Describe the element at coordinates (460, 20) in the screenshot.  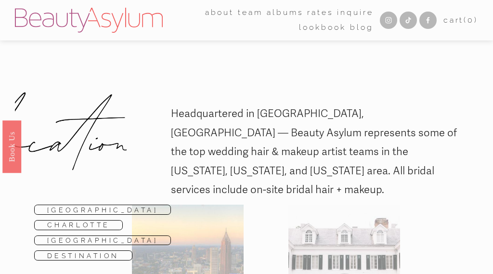
I see `a: Cart(0)` at that location.